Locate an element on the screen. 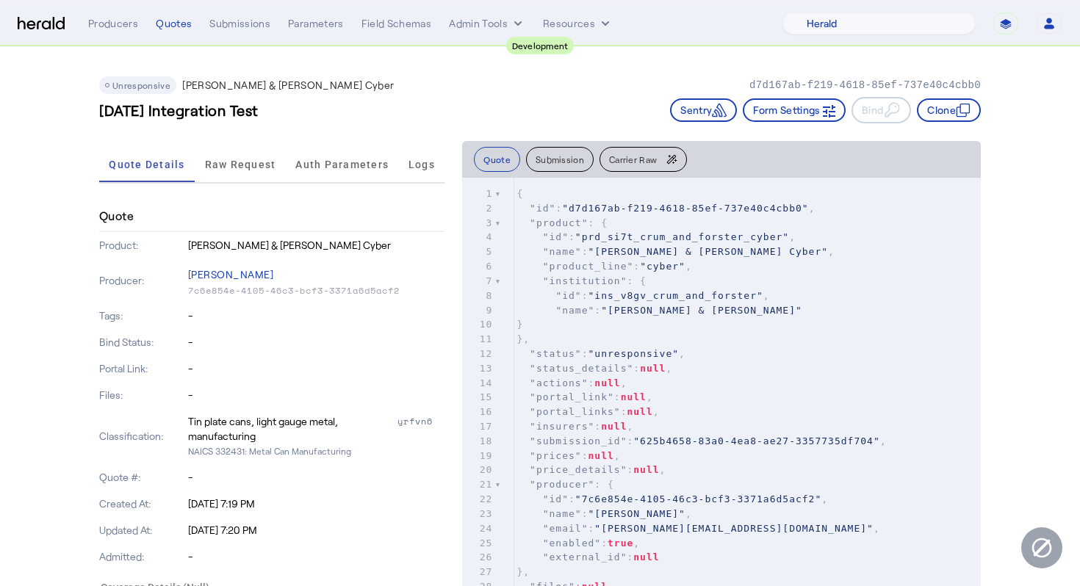  div: 16 is located at coordinates (478, 412).